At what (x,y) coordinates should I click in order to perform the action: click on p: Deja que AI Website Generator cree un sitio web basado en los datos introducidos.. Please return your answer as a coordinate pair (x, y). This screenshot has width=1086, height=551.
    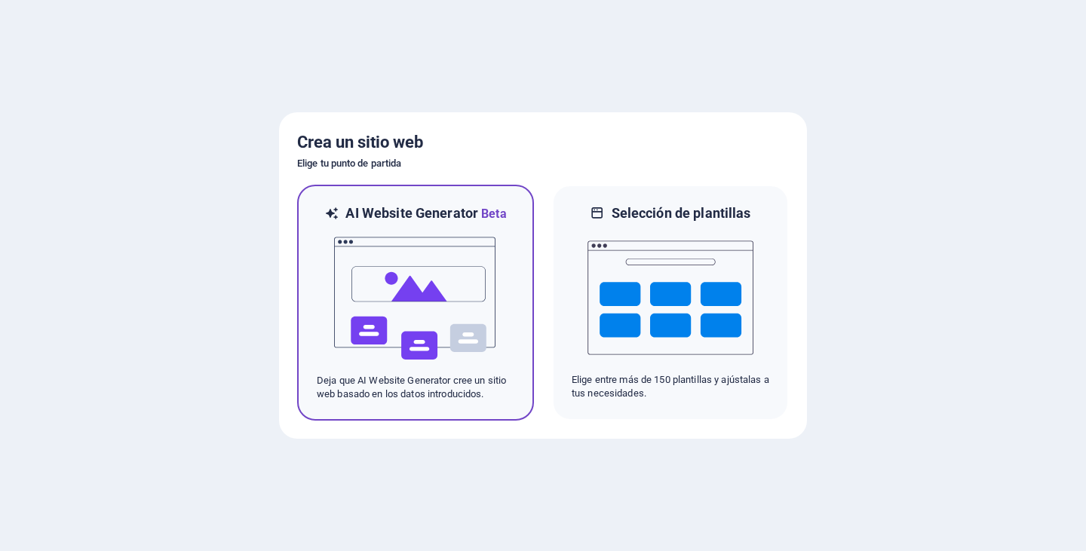
    Looking at the image, I should click on (416, 388).